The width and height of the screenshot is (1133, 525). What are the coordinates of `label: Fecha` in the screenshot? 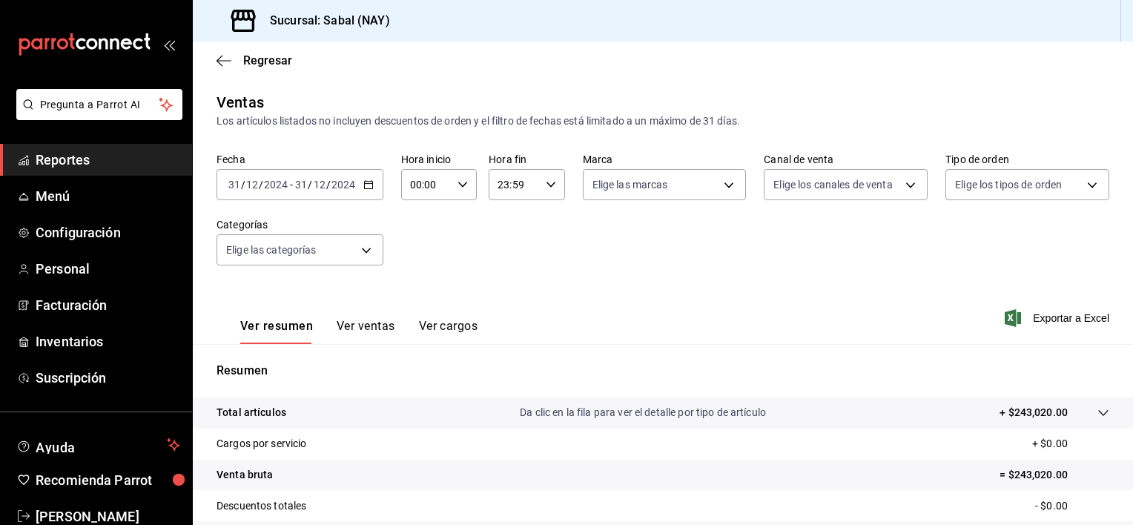 It's located at (300, 159).